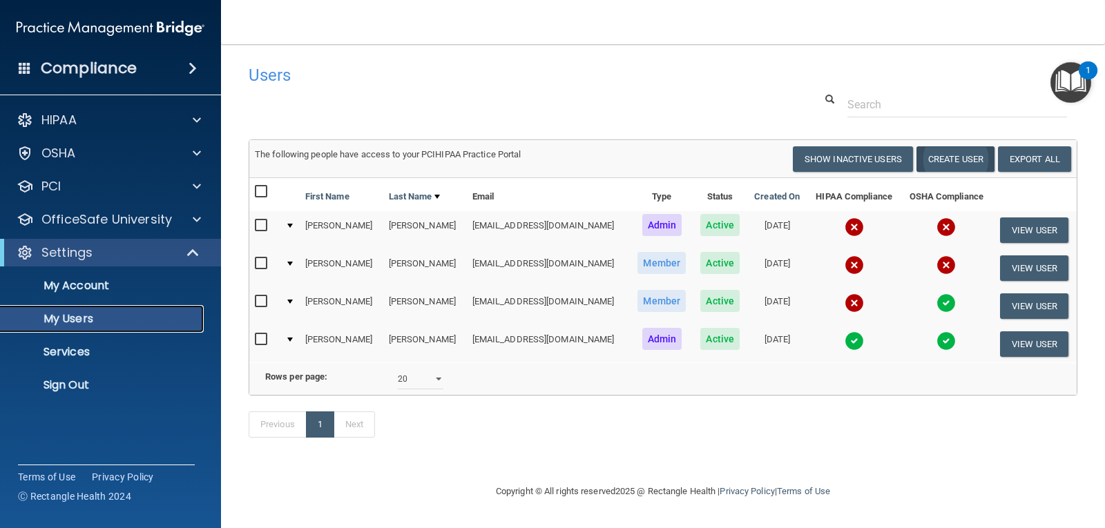 The width and height of the screenshot is (1105, 528). I want to click on p: My Users, so click(103, 319).